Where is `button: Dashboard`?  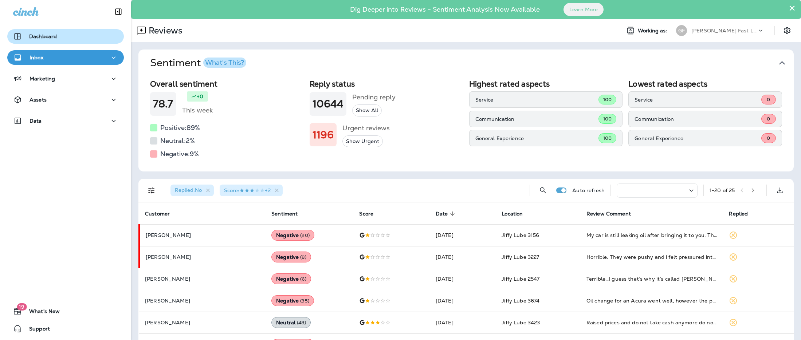
button: Dashboard is located at coordinates (66, 36).